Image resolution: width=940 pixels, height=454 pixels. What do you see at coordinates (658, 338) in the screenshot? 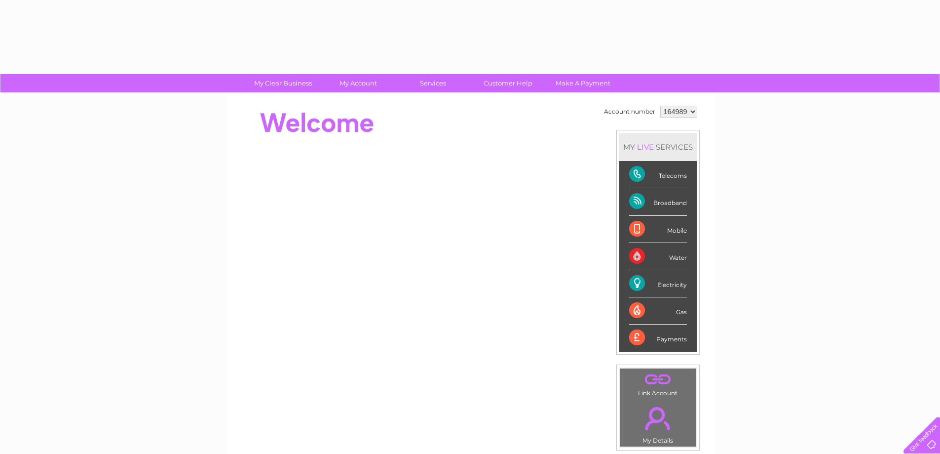
I see `div: Payments` at bounding box center [658, 338].